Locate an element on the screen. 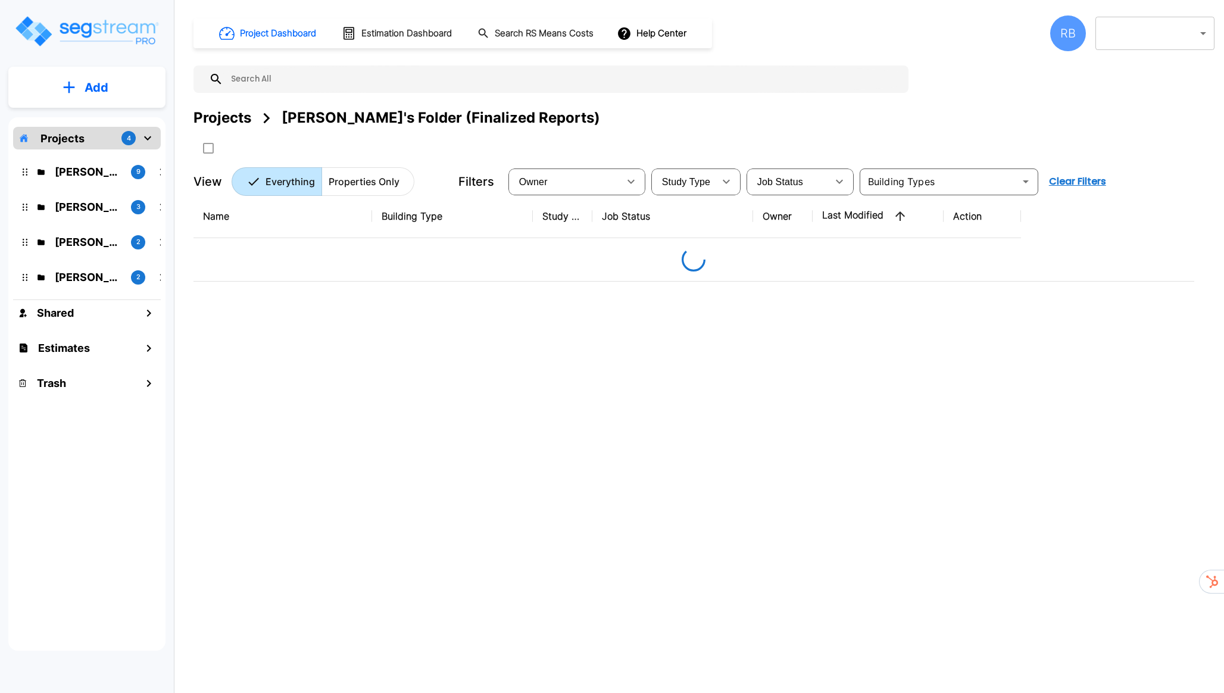  th: Job Status is located at coordinates (673, 216).